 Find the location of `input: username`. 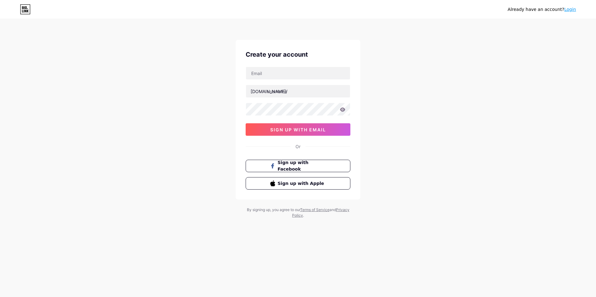

input: username is located at coordinates (298, 91).